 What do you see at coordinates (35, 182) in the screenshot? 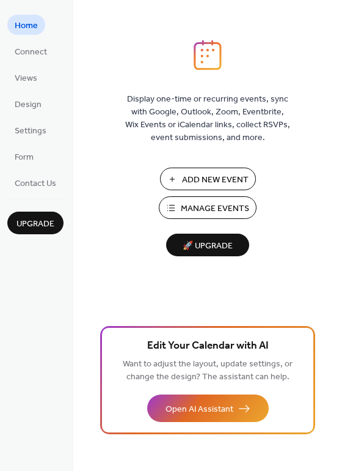
I see `a: Contact Us` at bounding box center [35, 182].